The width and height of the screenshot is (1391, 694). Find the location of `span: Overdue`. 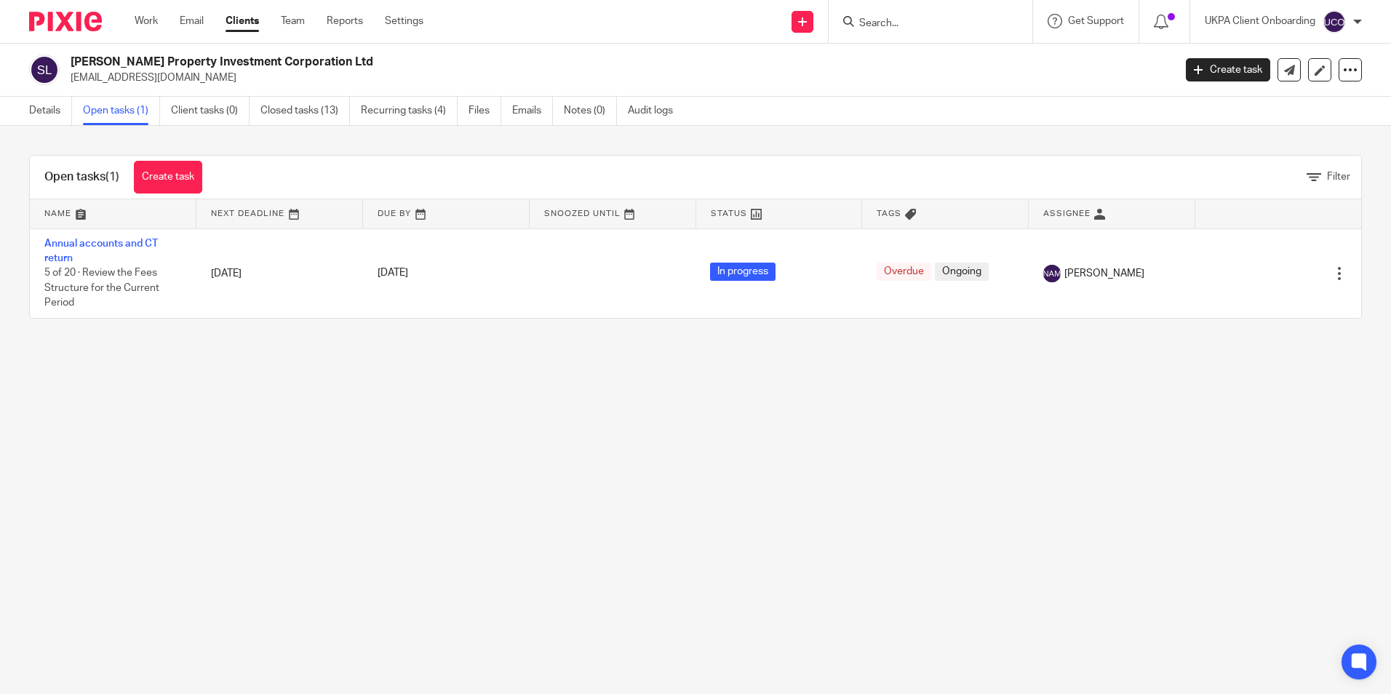

span: Overdue is located at coordinates (904, 271).